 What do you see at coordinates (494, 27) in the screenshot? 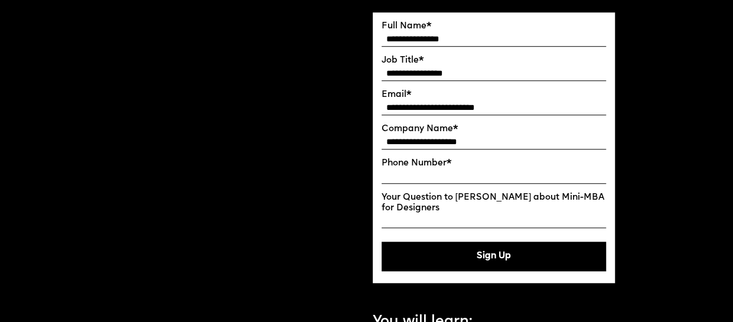
I see `label: Full Name` at bounding box center [494, 27].